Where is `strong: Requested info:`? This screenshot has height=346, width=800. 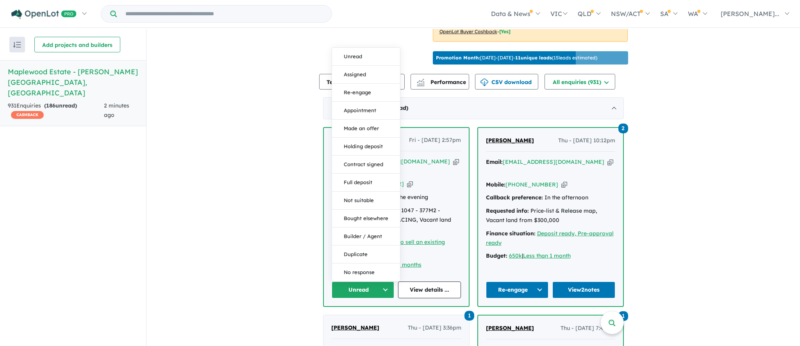 strong: Requested info: is located at coordinates (507, 211).